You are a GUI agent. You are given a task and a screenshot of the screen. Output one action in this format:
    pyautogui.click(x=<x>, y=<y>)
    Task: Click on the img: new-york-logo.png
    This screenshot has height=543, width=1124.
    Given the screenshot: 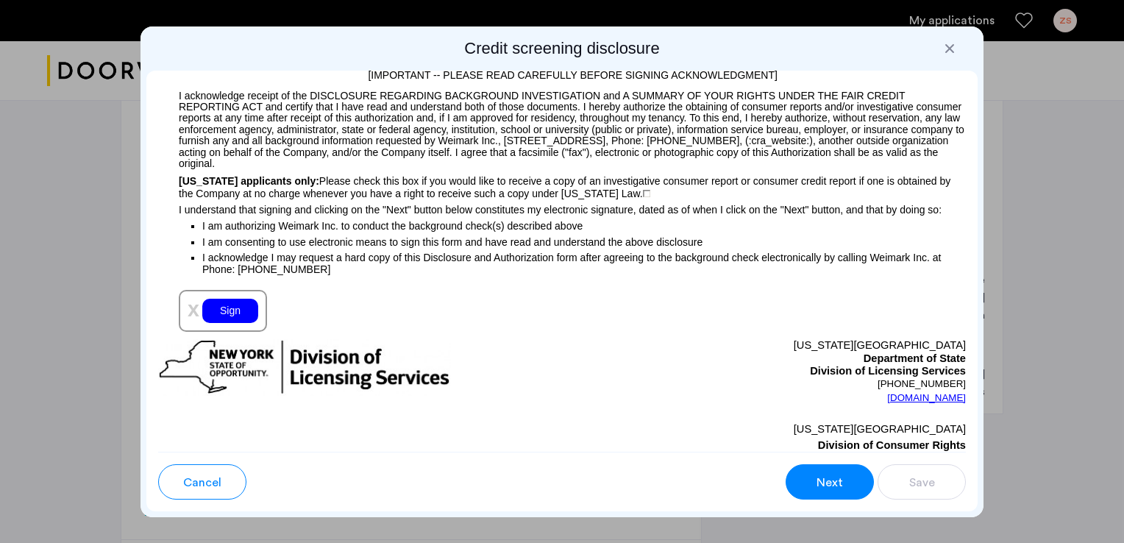 What is the action you would take?
    pyautogui.click(x=305, y=367)
    